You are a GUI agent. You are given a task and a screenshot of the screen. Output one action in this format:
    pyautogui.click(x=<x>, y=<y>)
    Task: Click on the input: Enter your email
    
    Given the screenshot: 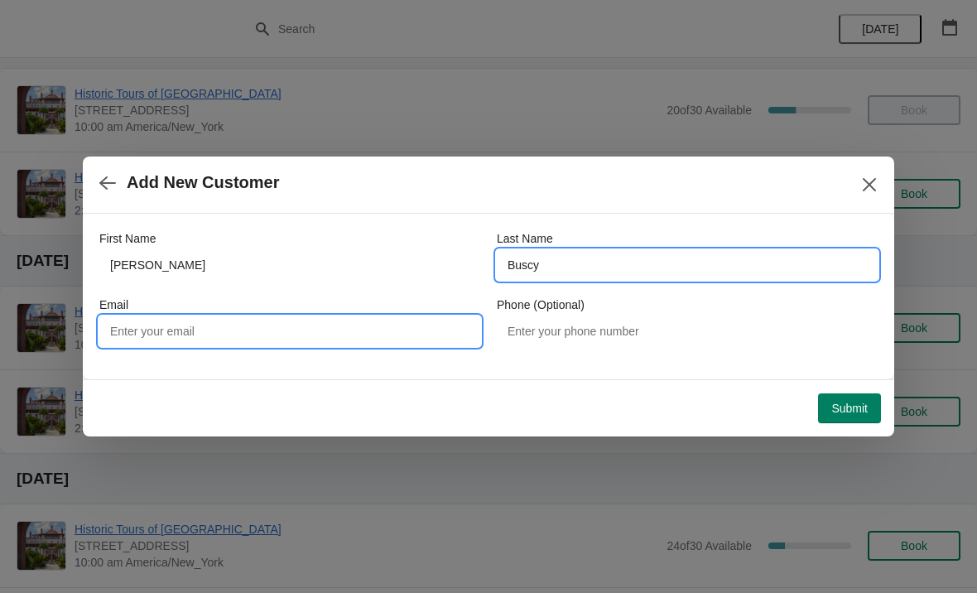 What is the action you would take?
    pyautogui.click(x=290, y=331)
    